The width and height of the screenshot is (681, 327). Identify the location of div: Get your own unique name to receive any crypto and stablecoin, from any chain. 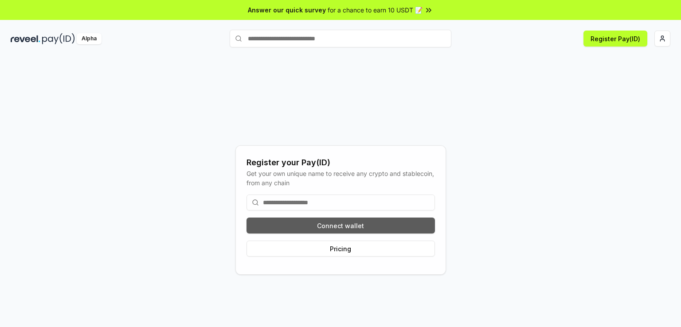
(341, 178).